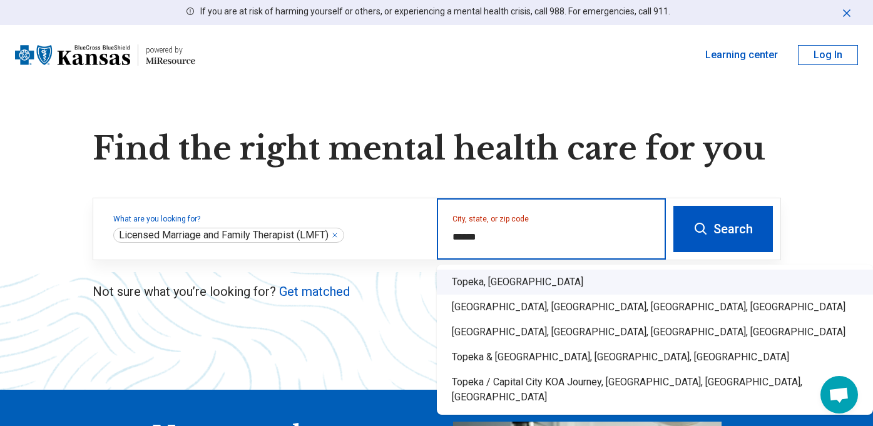 The image size is (873, 426). I want to click on div: powered by, so click(170, 50).